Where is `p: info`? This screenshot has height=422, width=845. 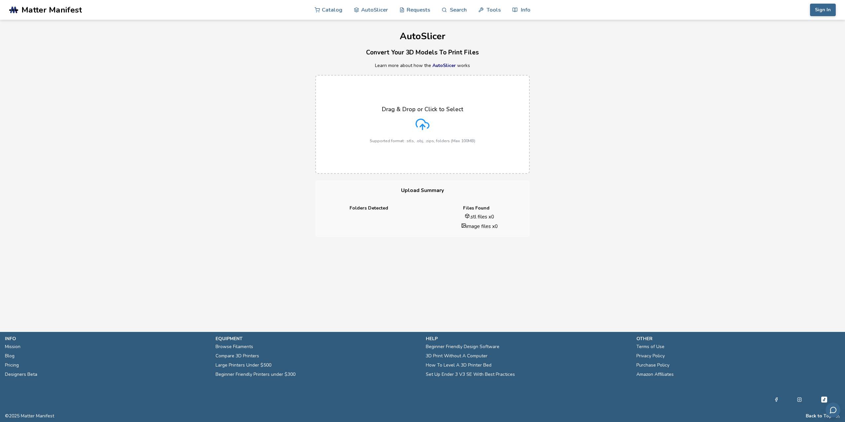 p: info is located at coordinates (107, 339).